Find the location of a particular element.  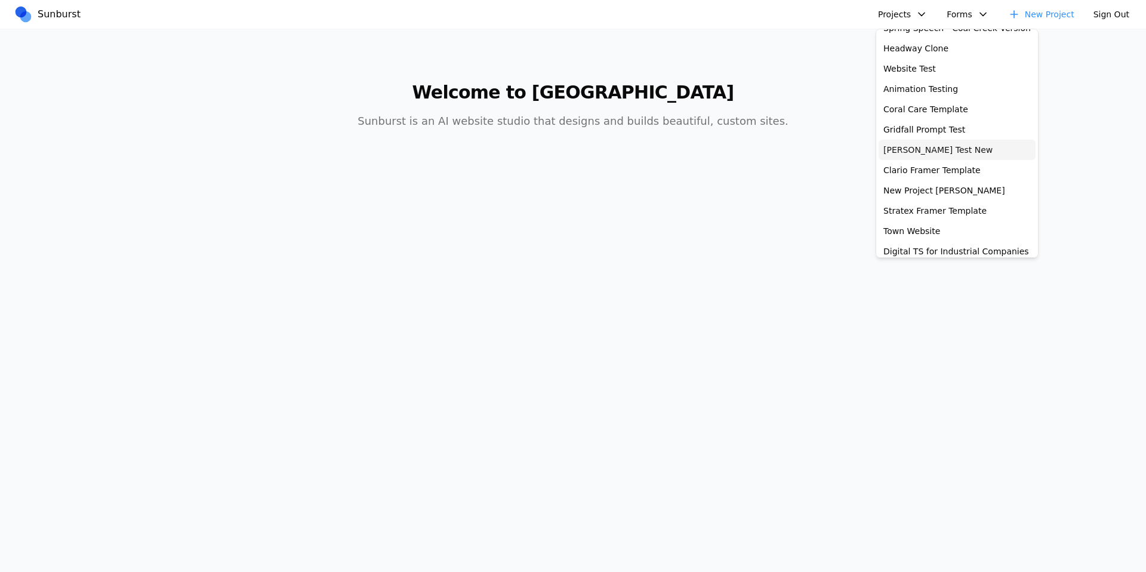

a: Stratex Framer Template is located at coordinates (957, 211).